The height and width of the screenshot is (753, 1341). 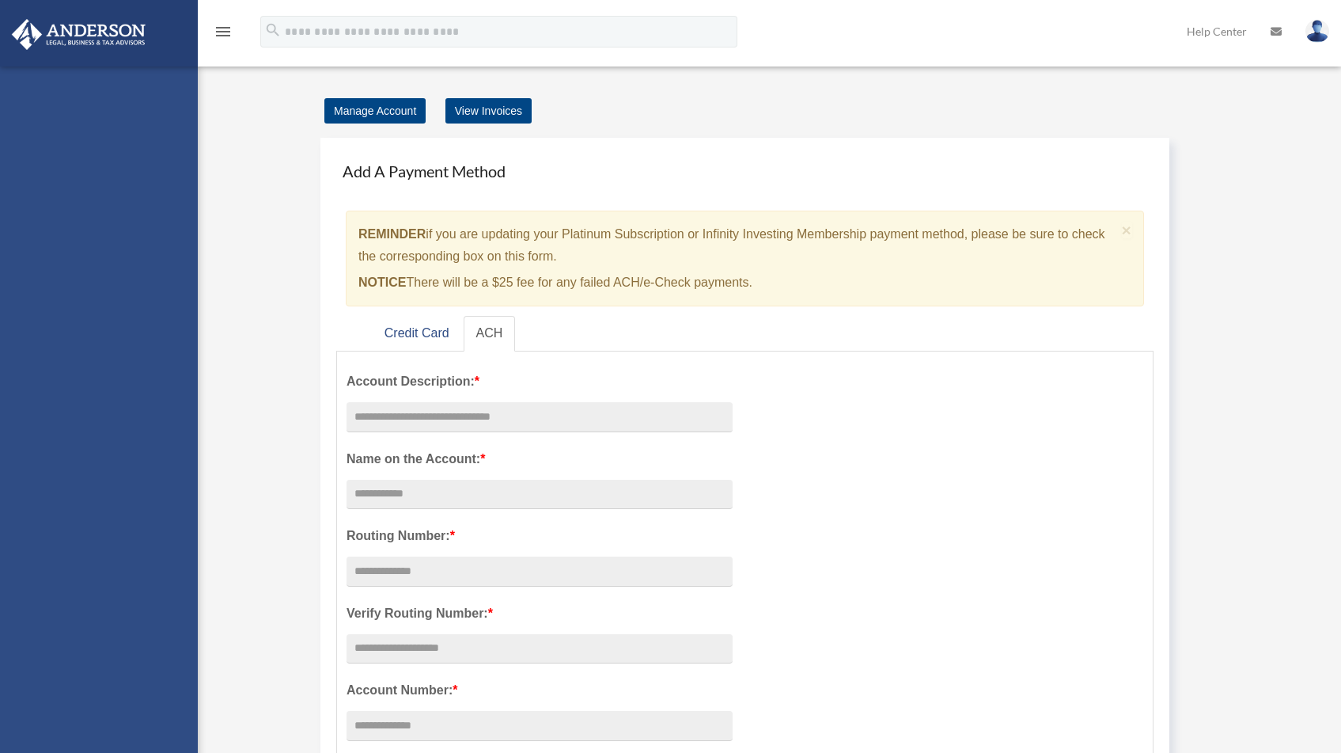 I want to click on a: Credit Card, so click(x=417, y=333).